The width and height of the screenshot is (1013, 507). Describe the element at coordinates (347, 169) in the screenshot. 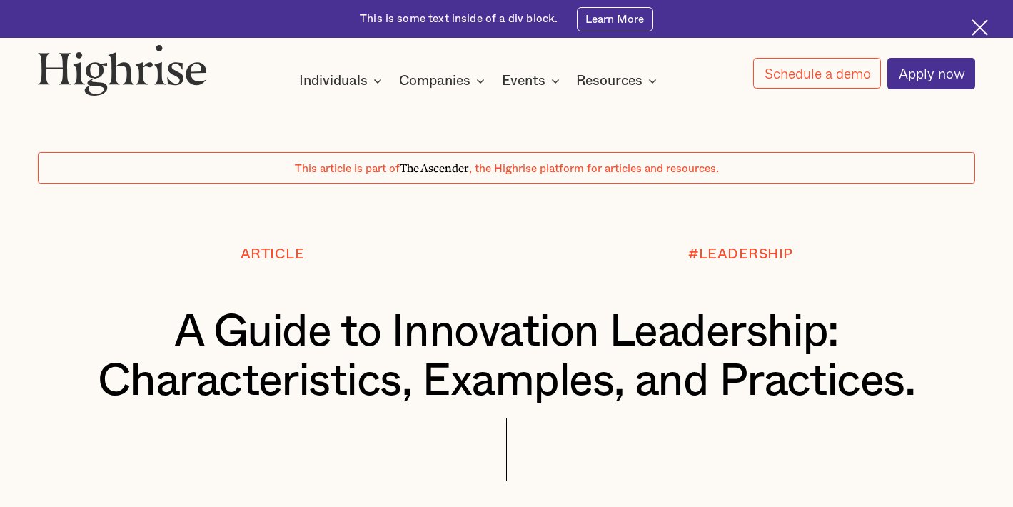

I see `span: This article is part of` at that location.